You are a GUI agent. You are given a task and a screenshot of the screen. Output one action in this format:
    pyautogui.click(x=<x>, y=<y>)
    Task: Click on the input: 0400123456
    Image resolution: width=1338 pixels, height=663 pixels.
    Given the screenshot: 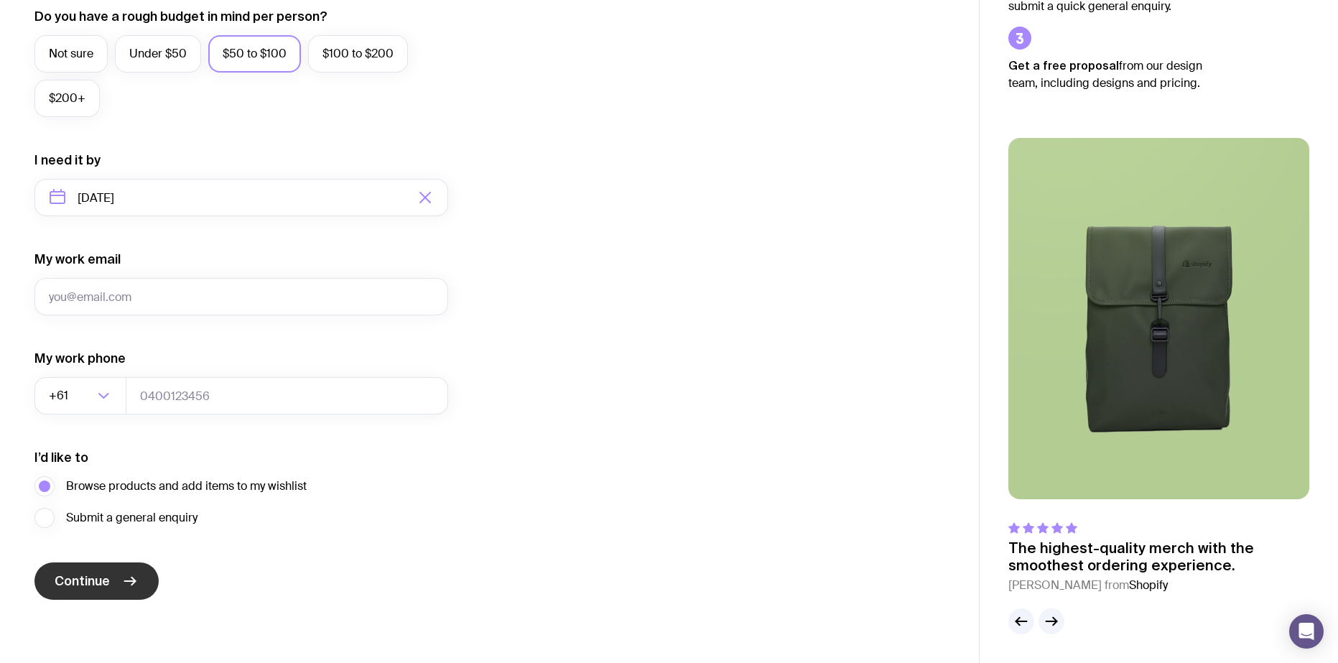 What is the action you would take?
    pyautogui.click(x=286, y=396)
    